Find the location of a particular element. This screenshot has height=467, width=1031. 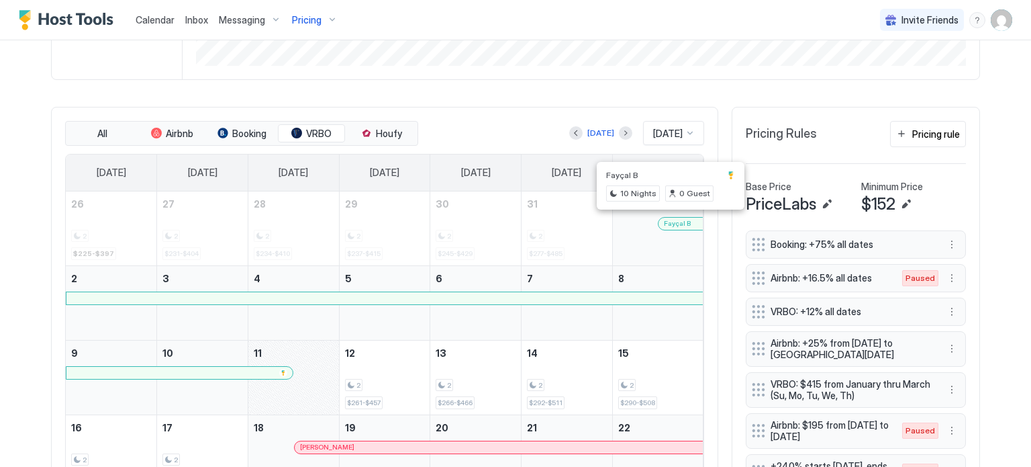

span: 18 is located at coordinates (259, 427).